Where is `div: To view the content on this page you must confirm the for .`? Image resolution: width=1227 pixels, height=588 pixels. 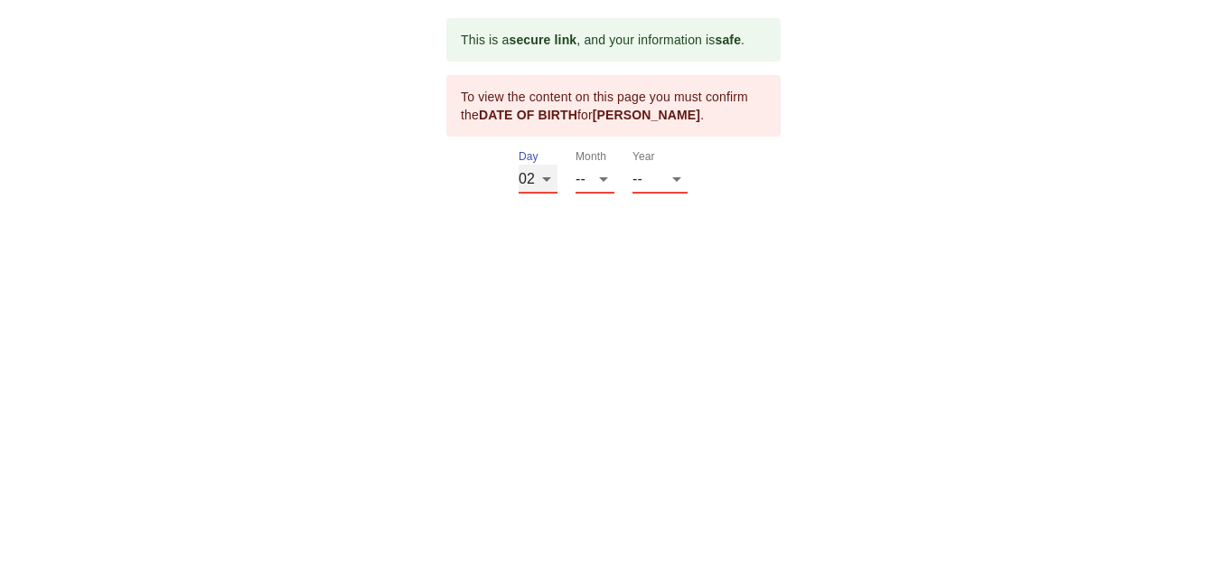 div: To view the content on this page you must confirm the for . is located at coordinates (614, 106).